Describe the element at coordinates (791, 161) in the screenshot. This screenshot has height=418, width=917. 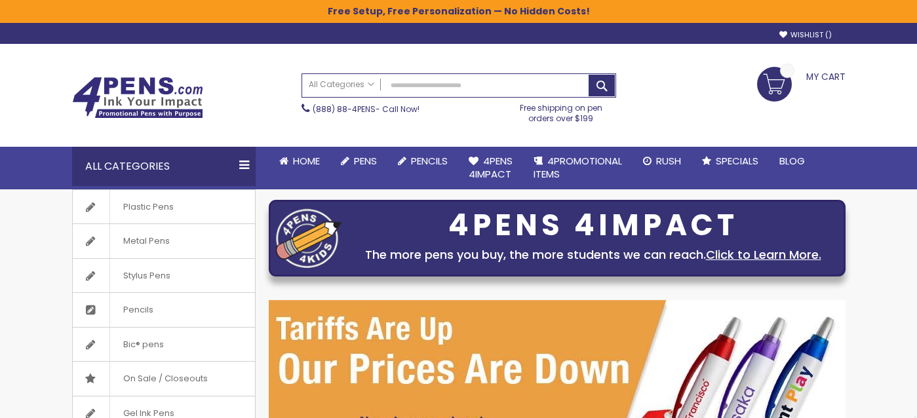
I see `span: Blog` at that location.